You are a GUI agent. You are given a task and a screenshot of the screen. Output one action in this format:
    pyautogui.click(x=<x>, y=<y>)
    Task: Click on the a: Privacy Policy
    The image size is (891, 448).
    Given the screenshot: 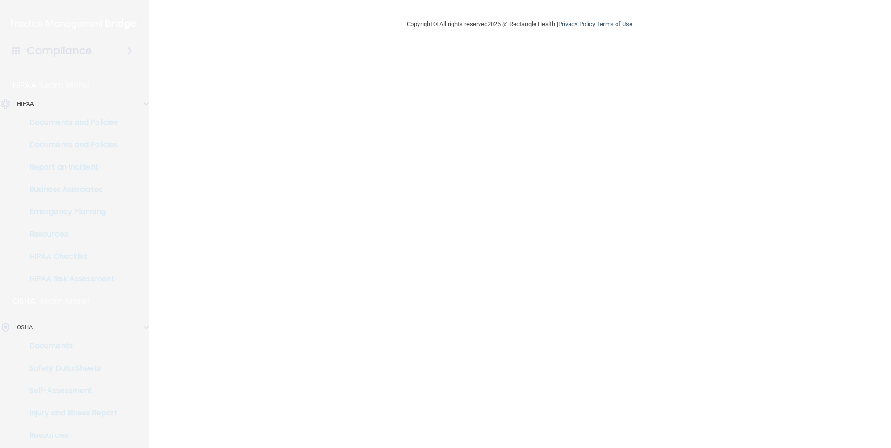 What is the action you would take?
    pyautogui.click(x=576, y=24)
    